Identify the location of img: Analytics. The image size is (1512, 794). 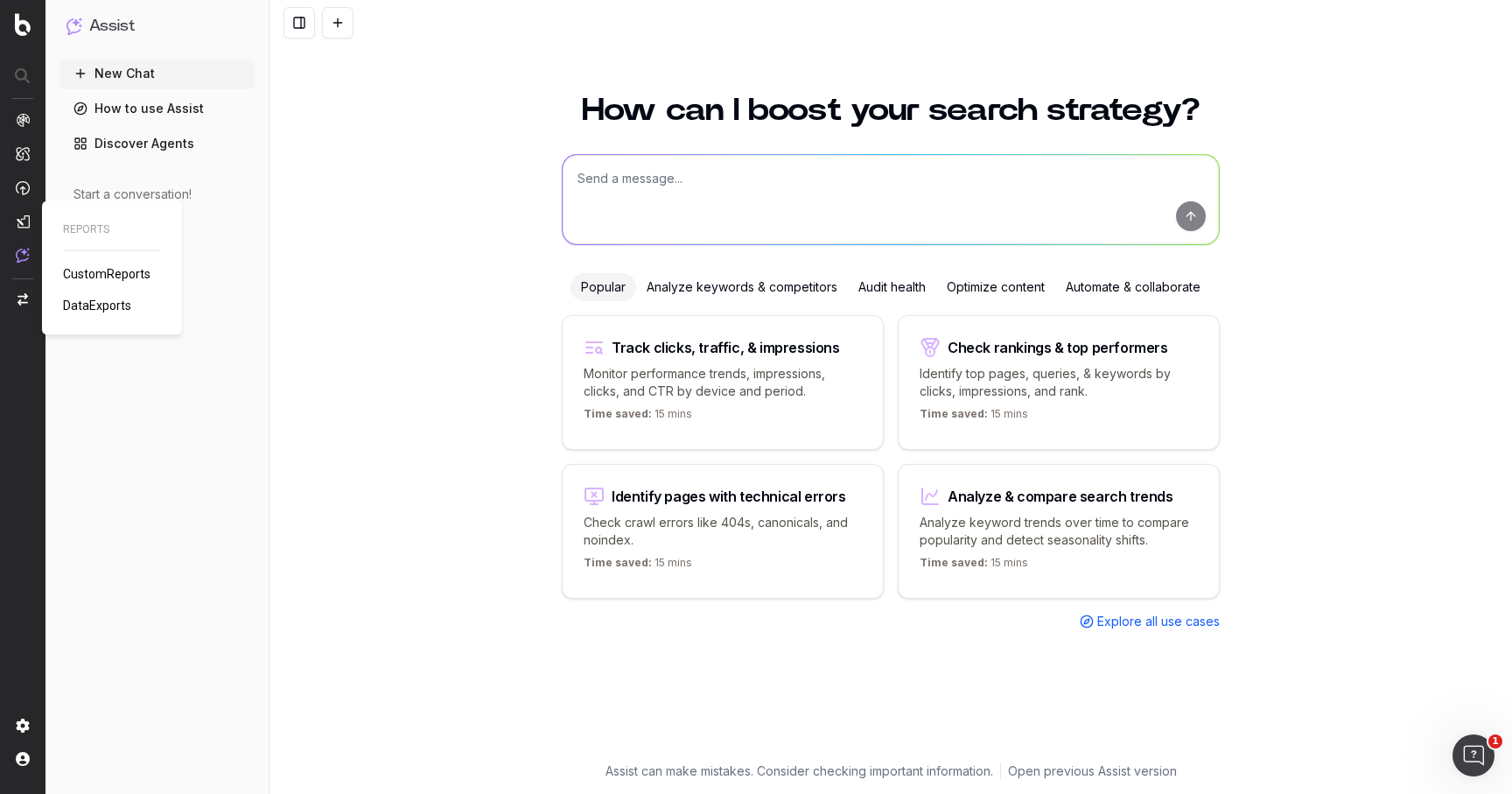
(23, 120).